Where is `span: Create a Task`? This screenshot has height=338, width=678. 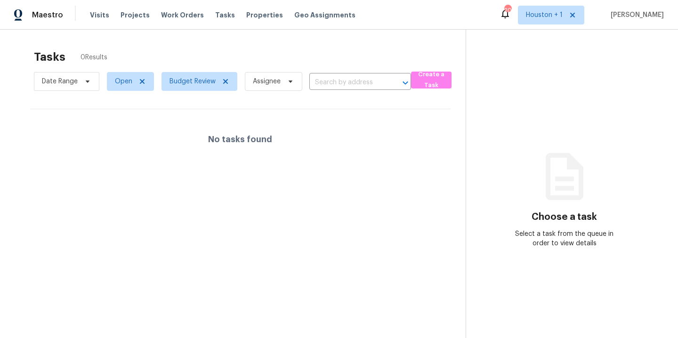
span: Create a Task is located at coordinates (431, 80).